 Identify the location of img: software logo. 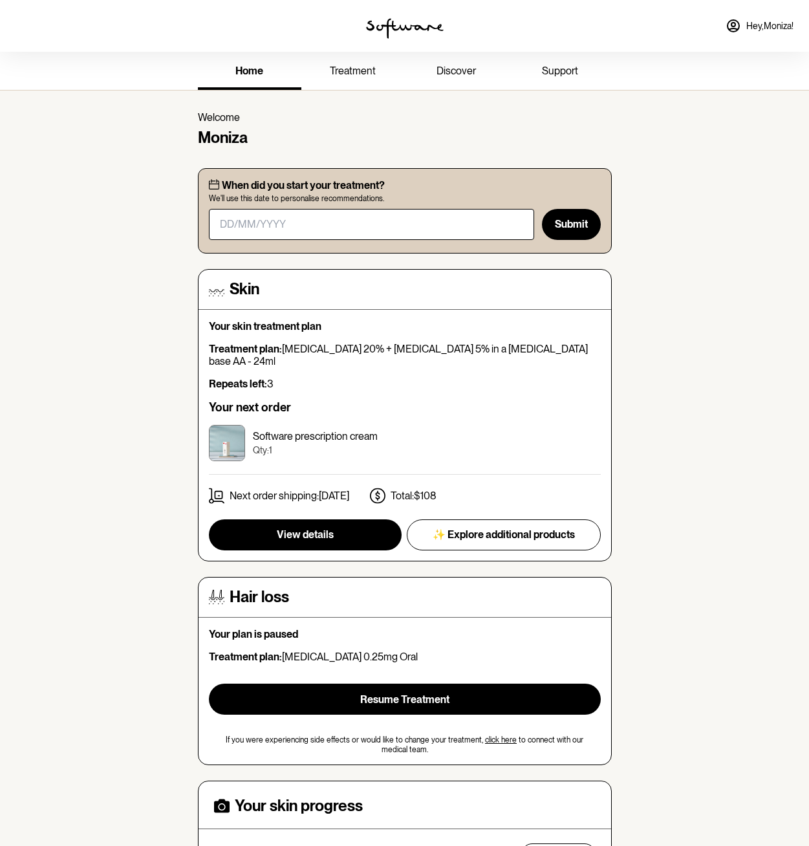
(405, 28).